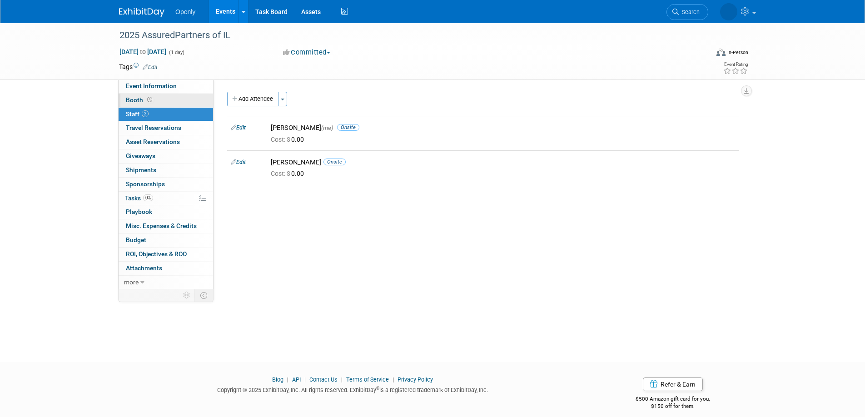  What do you see at coordinates (327, 128) in the screenshot?
I see `span: (me)` at bounding box center [327, 128].